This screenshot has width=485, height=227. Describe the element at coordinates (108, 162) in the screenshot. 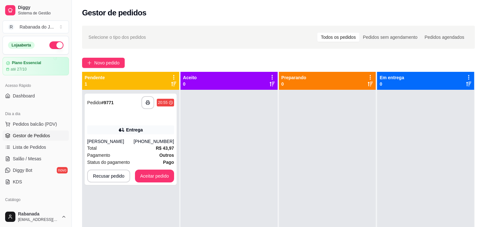

I see `span: Status do pagamento` at that location.